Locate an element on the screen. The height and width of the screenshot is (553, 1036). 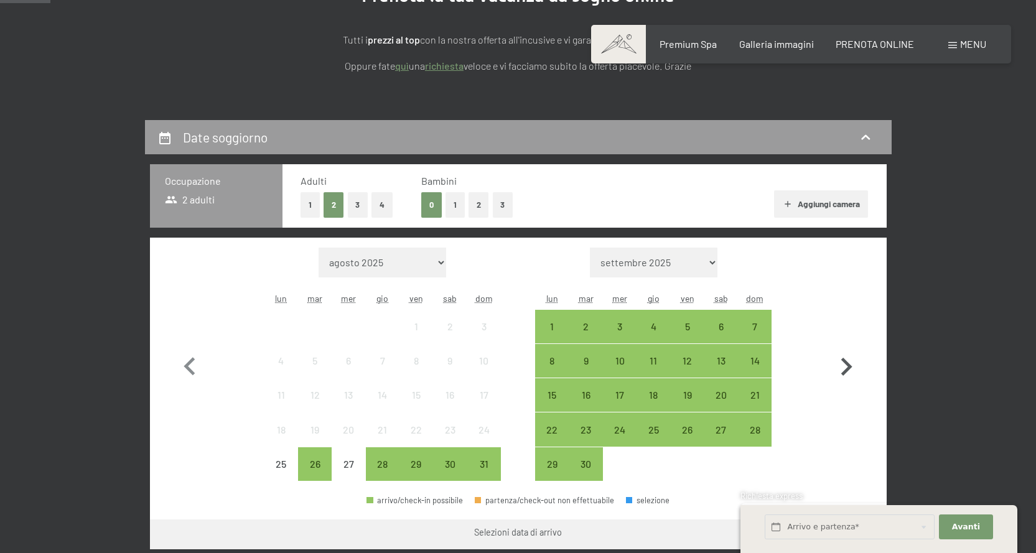
div: Sat Aug 02 2025 is located at coordinates (450, 327).